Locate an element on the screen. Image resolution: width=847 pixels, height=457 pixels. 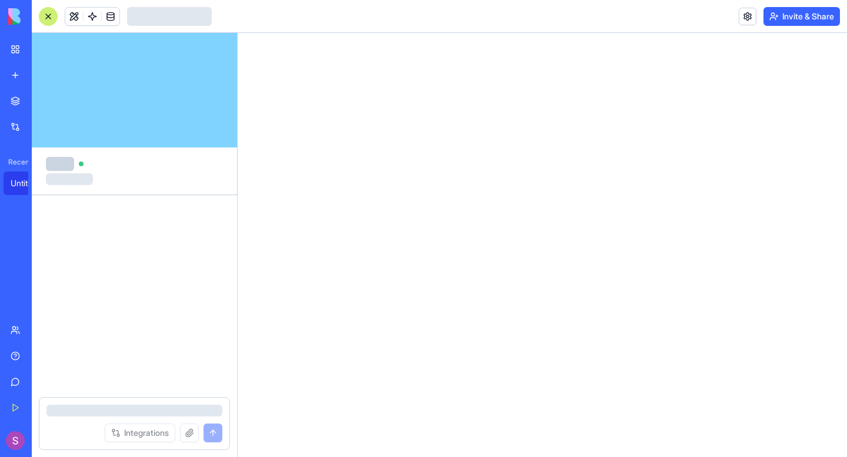
img: ACg8ocJTlMJ_ADnFr8iIh1mVz8IMiZ7T9gMTWQQZRVH58f-2tg0Jog=s96-c is located at coordinates (15, 441).